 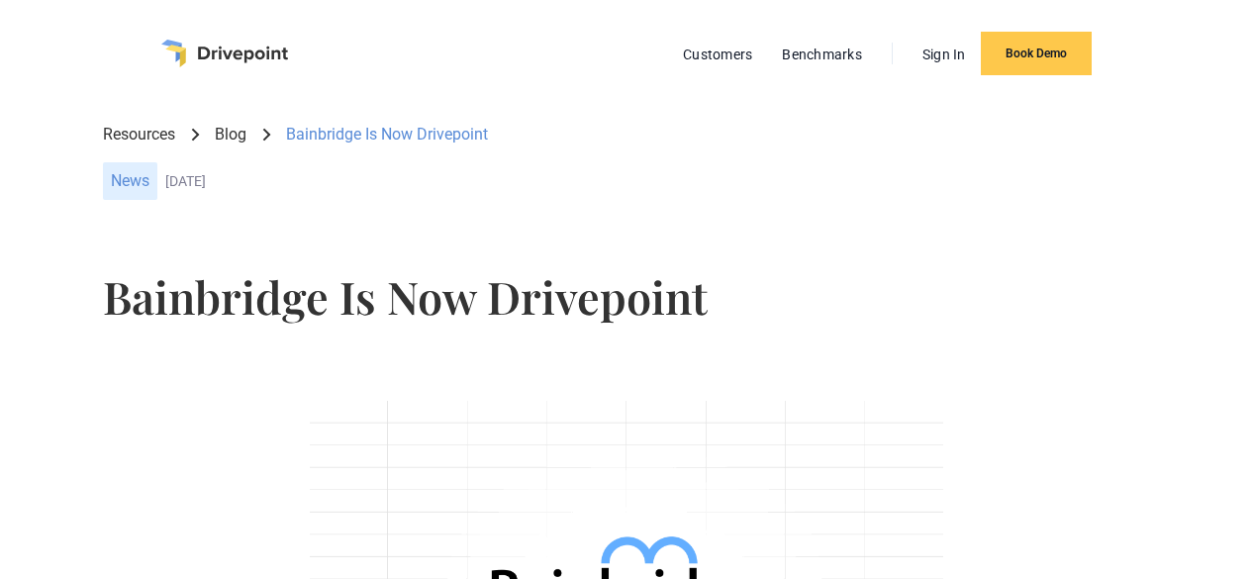 What do you see at coordinates (821, 54) in the screenshot?
I see `a: Benchmarks` at bounding box center [821, 54].